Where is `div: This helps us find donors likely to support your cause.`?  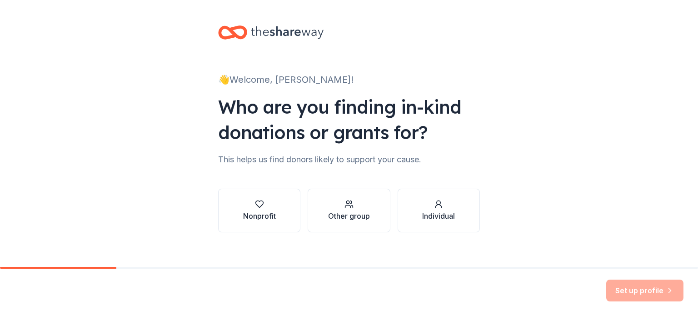
div: This helps us find donors likely to support your cause. is located at coordinates (349, 159).